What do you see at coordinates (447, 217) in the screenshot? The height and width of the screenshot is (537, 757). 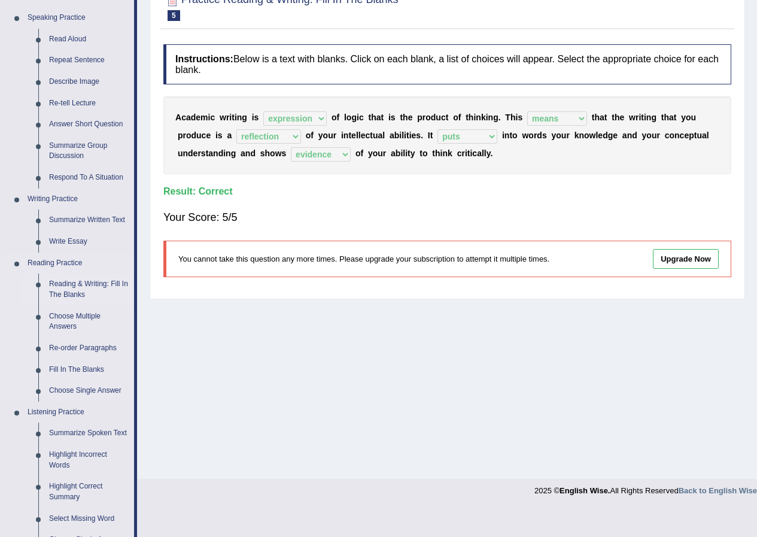 I see `div: Your Score: 5/5` at bounding box center [447, 217].